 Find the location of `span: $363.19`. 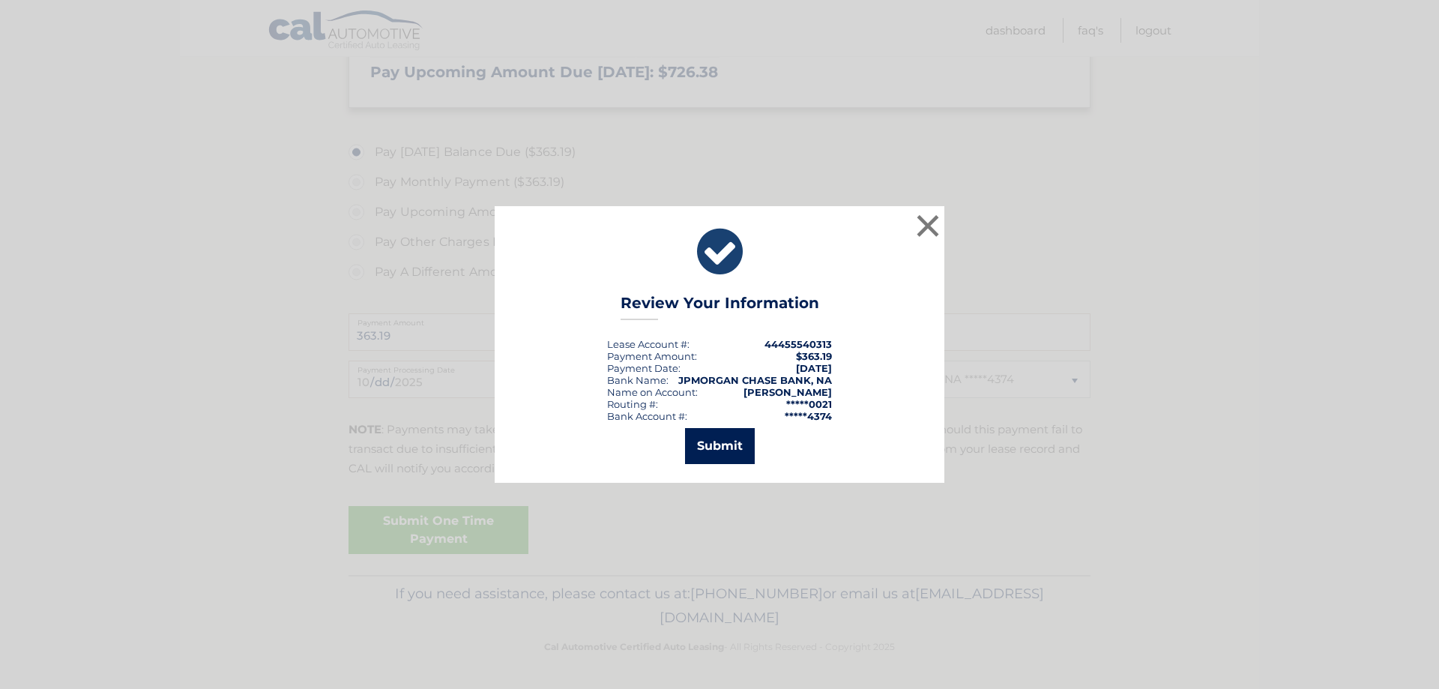

span: $363.19 is located at coordinates (814, 356).